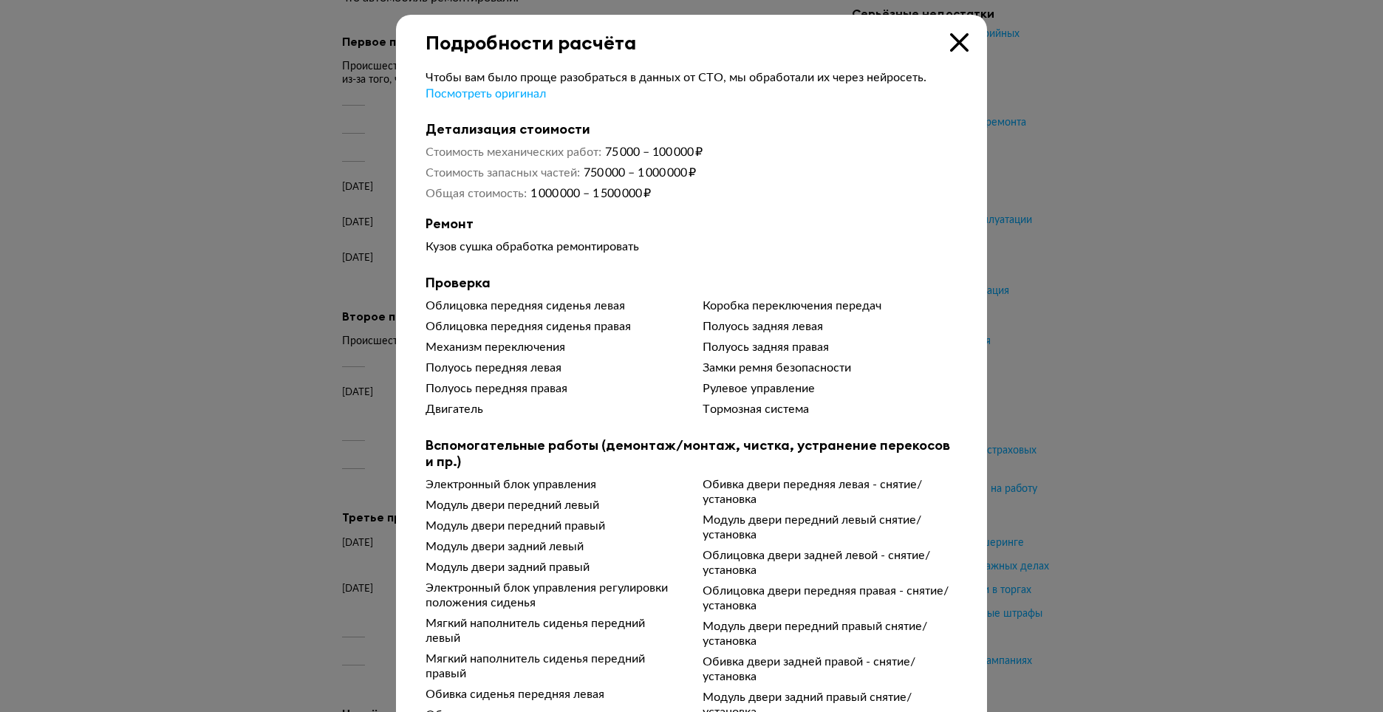  Describe the element at coordinates (553, 485) in the screenshot. I see `div: Электронный блок управления` at that location.